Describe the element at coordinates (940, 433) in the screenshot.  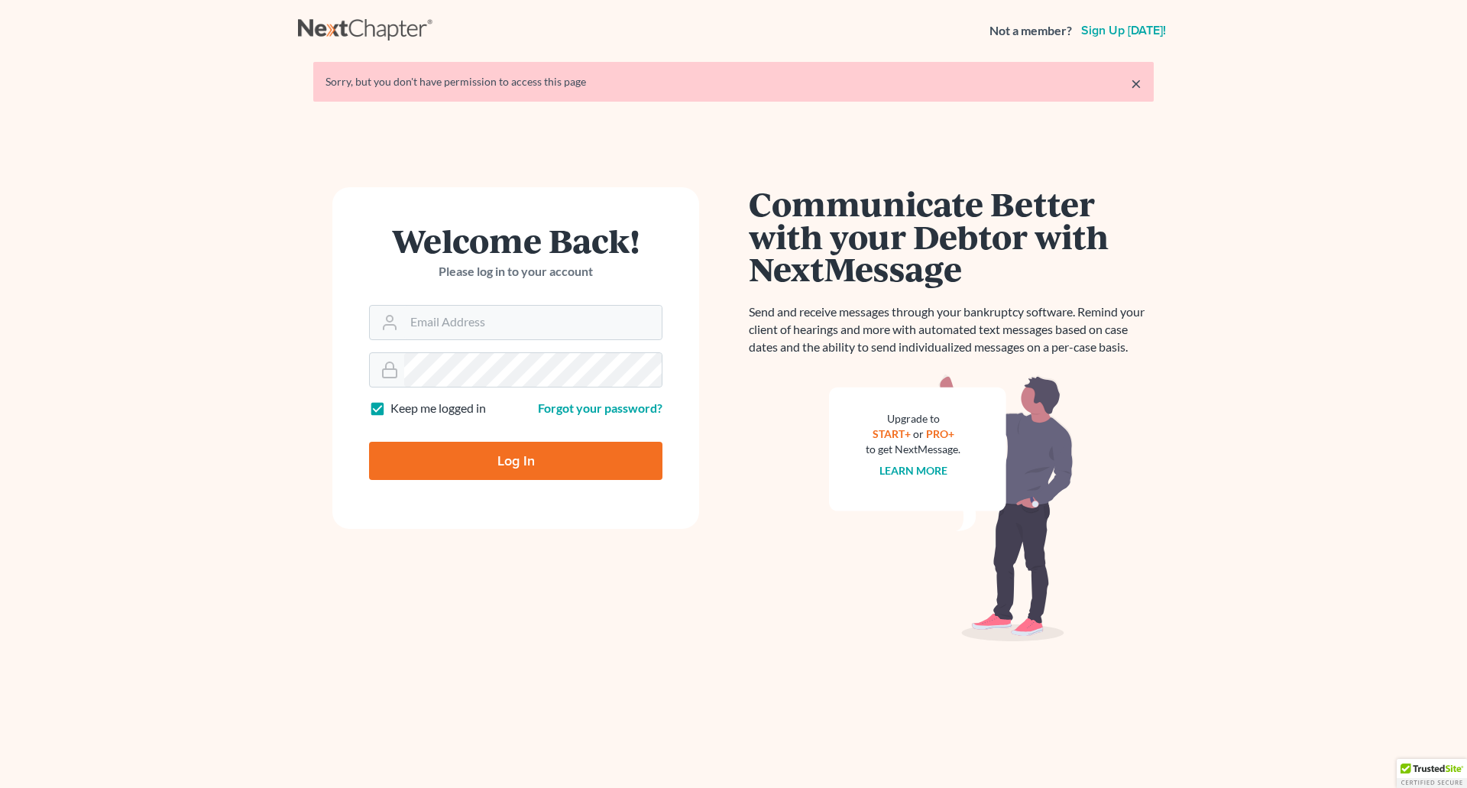
I see `a: PRO+` at that location.